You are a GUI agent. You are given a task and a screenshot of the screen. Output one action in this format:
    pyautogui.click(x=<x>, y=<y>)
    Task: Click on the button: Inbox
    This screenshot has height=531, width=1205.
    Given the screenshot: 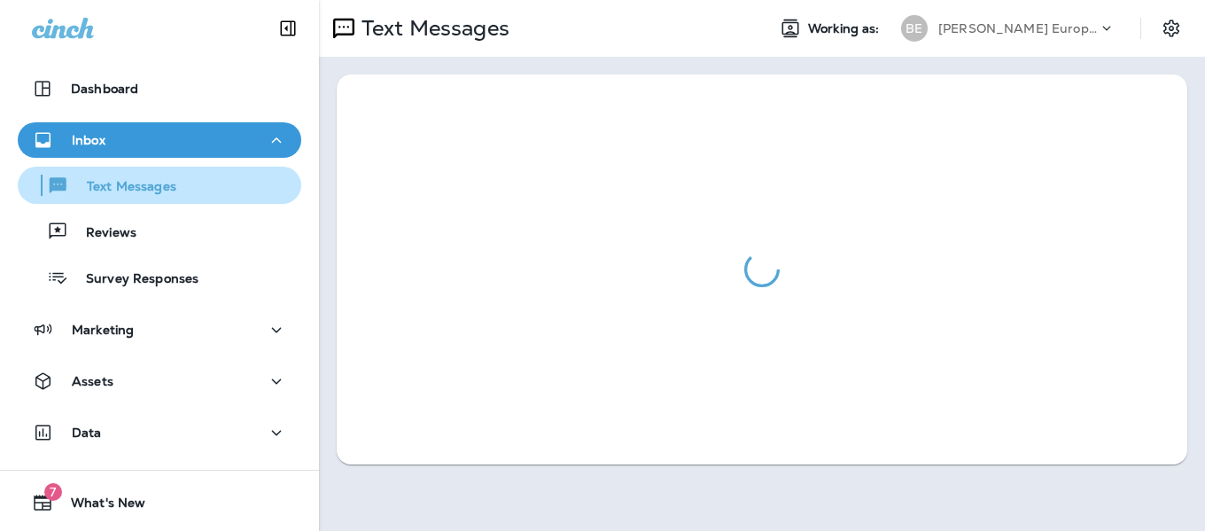 What is the action you would take?
    pyautogui.click(x=160, y=140)
    